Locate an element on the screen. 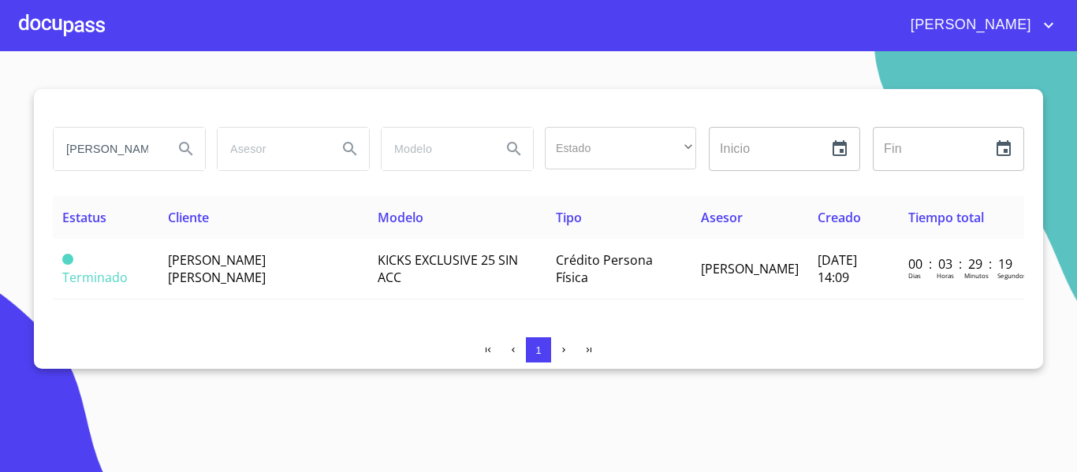 The height and width of the screenshot is (472, 1077). span: Crédito Persona Física is located at coordinates (604, 269).